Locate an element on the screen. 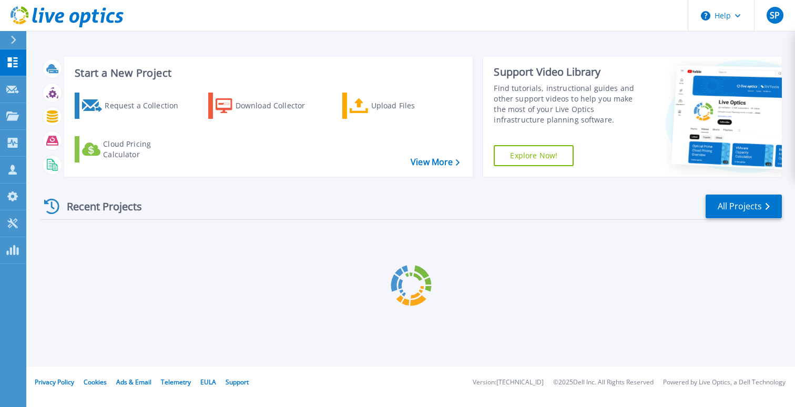 The width and height of the screenshot is (795, 407). div: Support Video Library is located at coordinates (569, 72).